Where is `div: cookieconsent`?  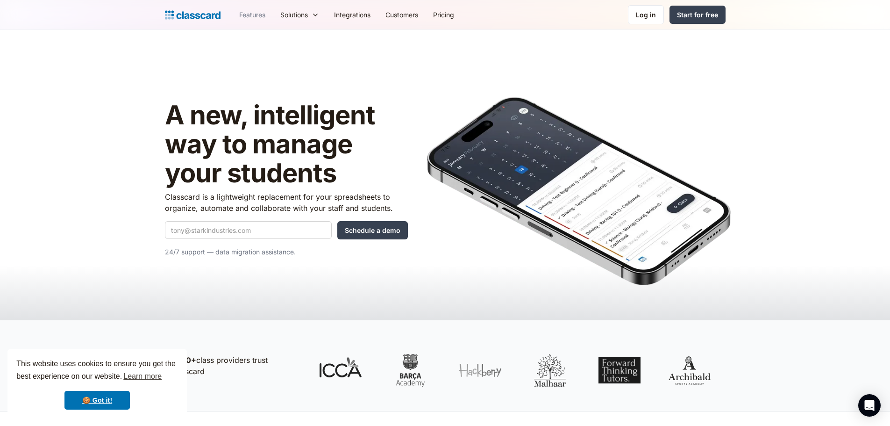 div: cookieconsent is located at coordinates (97, 384).